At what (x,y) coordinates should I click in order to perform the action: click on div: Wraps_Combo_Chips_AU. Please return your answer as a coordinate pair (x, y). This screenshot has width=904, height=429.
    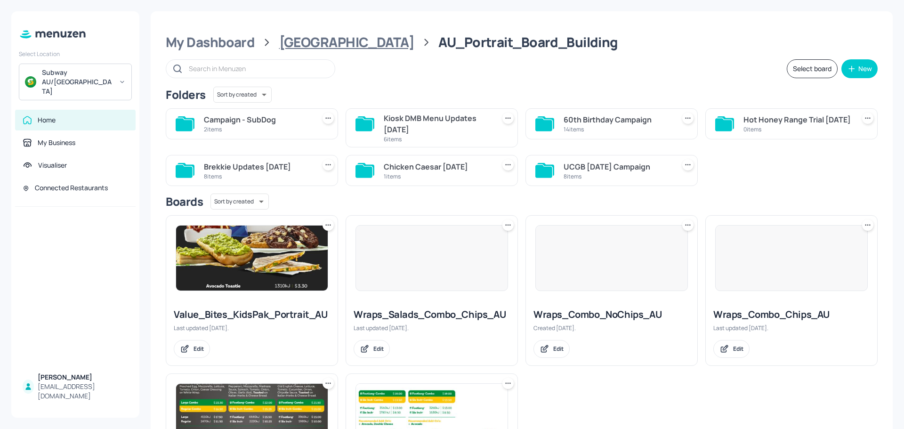
    Looking at the image, I should click on (792, 315).